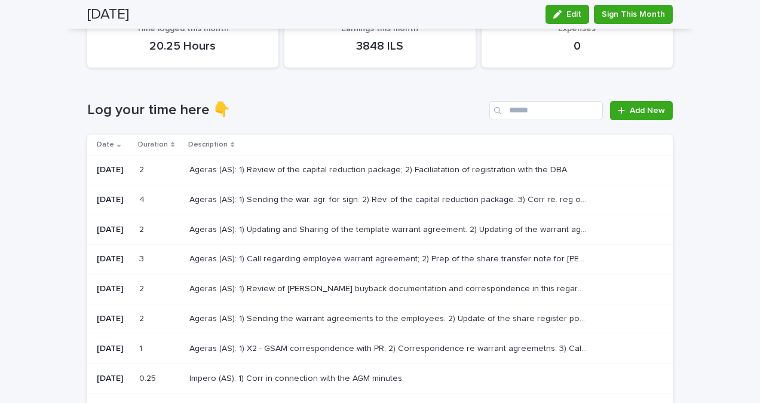 The height and width of the screenshot is (403, 760). Describe the element at coordinates (182, 29) in the screenshot. I see `span: Time logged this month` at that location.